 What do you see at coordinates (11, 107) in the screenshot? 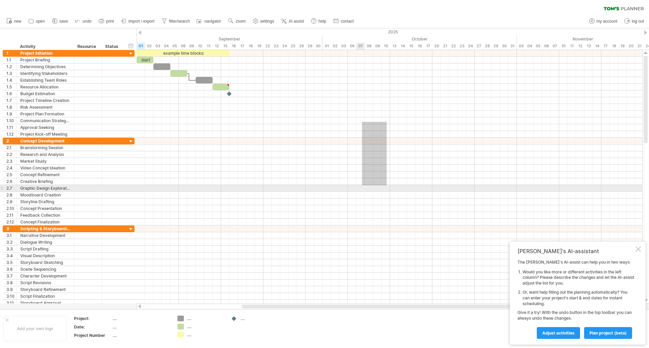
I see `div: 1.8` at bounding box center [11, 107].